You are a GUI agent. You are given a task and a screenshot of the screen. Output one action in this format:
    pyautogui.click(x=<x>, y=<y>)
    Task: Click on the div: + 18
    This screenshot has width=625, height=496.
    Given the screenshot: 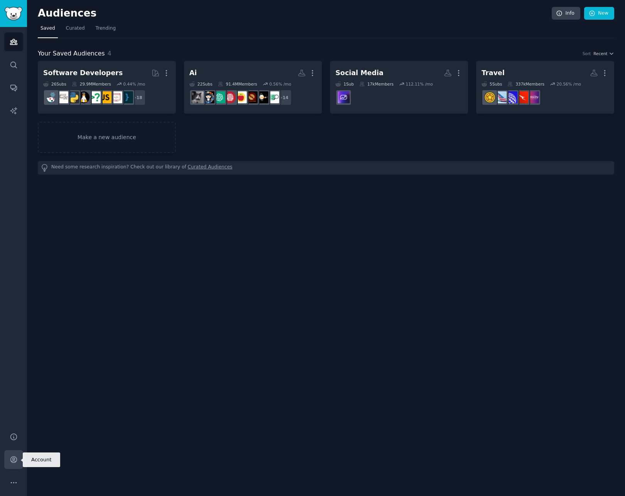 What is the action you would take?
    pyautogui.click(x=138, y=97)
    